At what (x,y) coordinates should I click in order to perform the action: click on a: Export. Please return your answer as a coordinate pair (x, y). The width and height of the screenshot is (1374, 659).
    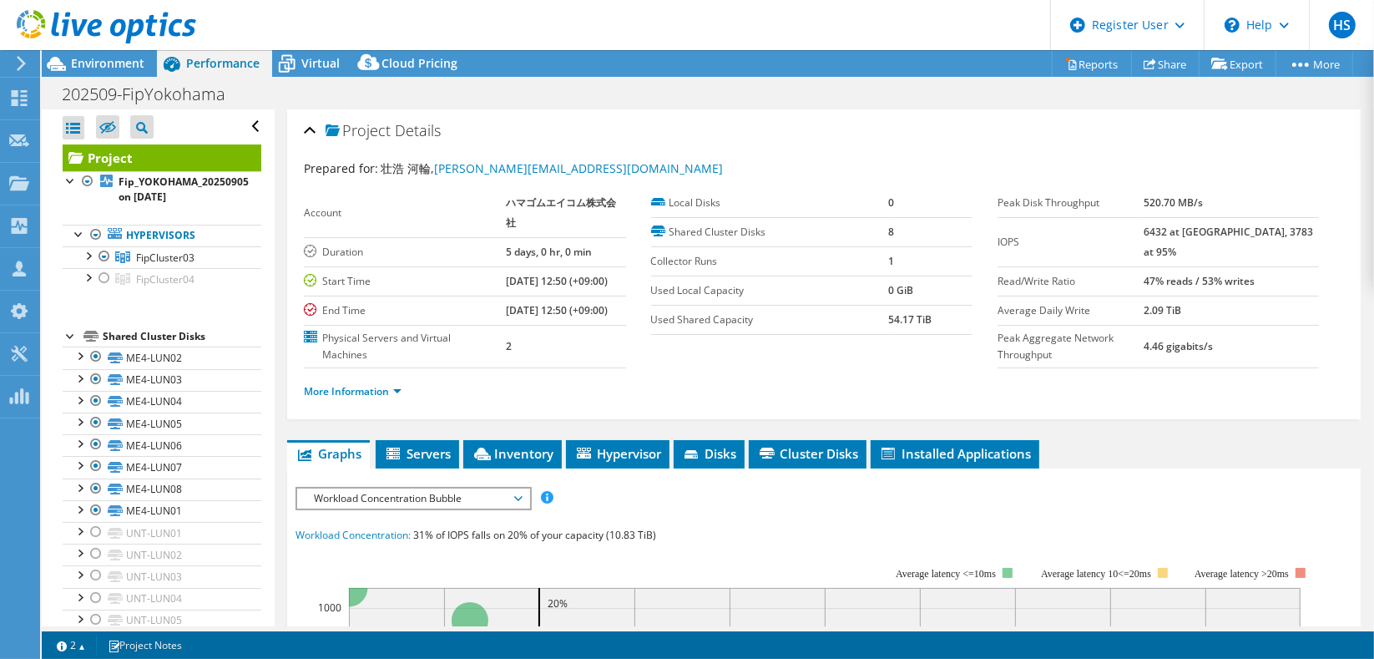
    Looking at the image, I should click on (1237, 63).